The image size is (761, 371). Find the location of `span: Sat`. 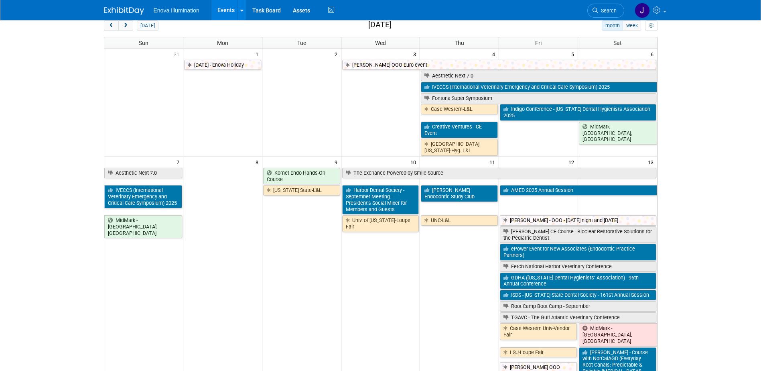

span: Sat is located at coordinates (618, 43).